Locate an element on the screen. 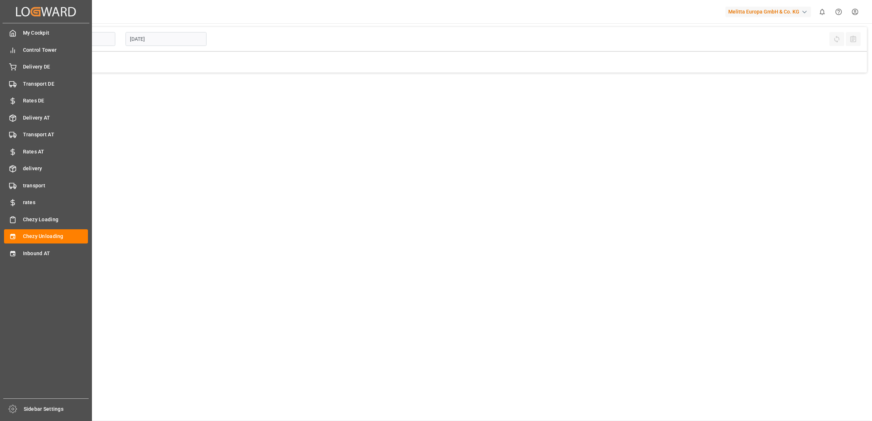  a: Rates AT is located at coordinates (46, 151).